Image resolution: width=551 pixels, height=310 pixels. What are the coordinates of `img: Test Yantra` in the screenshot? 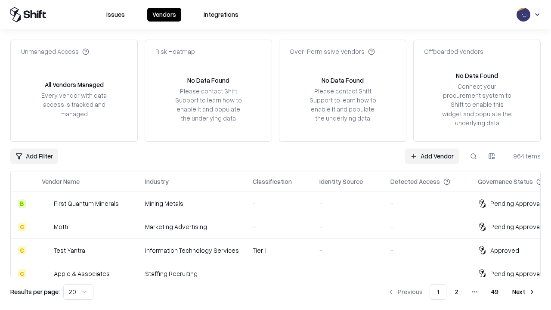 It's located at (46, 250).